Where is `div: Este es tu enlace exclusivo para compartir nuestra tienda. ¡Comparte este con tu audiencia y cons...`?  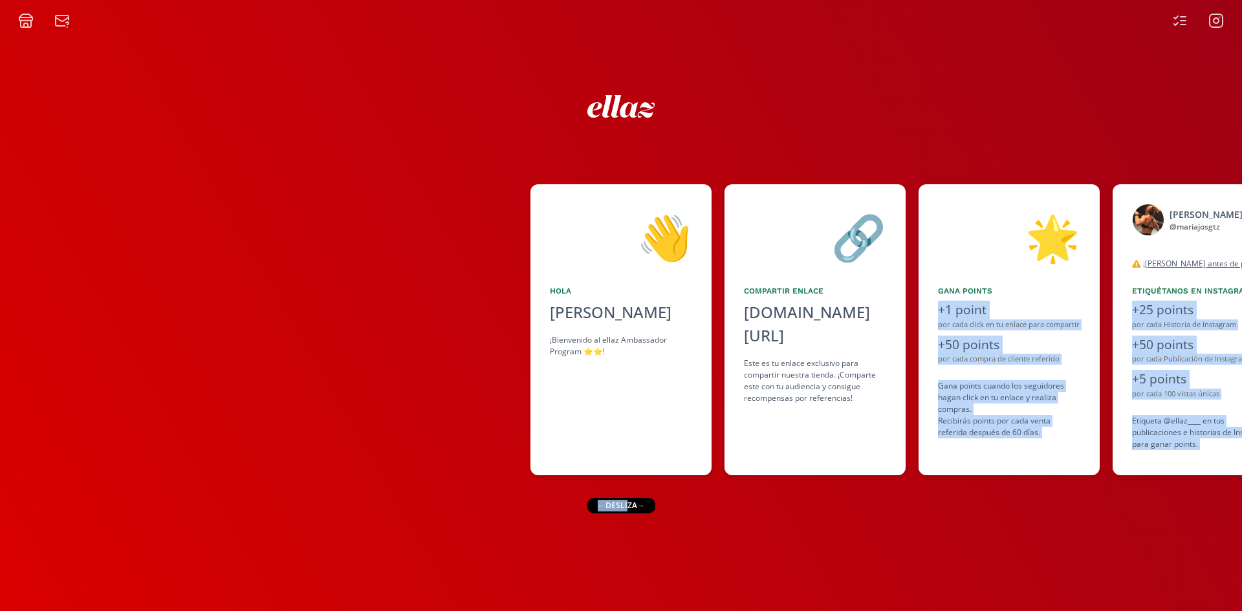
div: Este es tu enlace exclusivo para compartir nuestra tienda. ¡Comparte este con tu audiencia y cons... is located at coordinates (815, 381).